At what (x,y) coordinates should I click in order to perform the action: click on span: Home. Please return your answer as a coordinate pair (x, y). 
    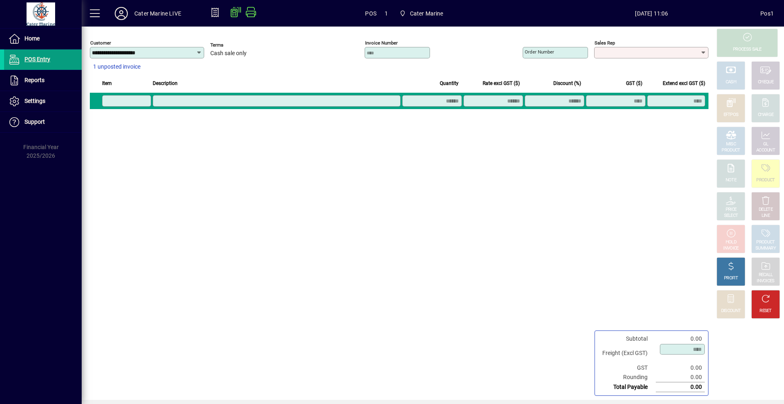
    Looking at the image, I should click on (32, 38).